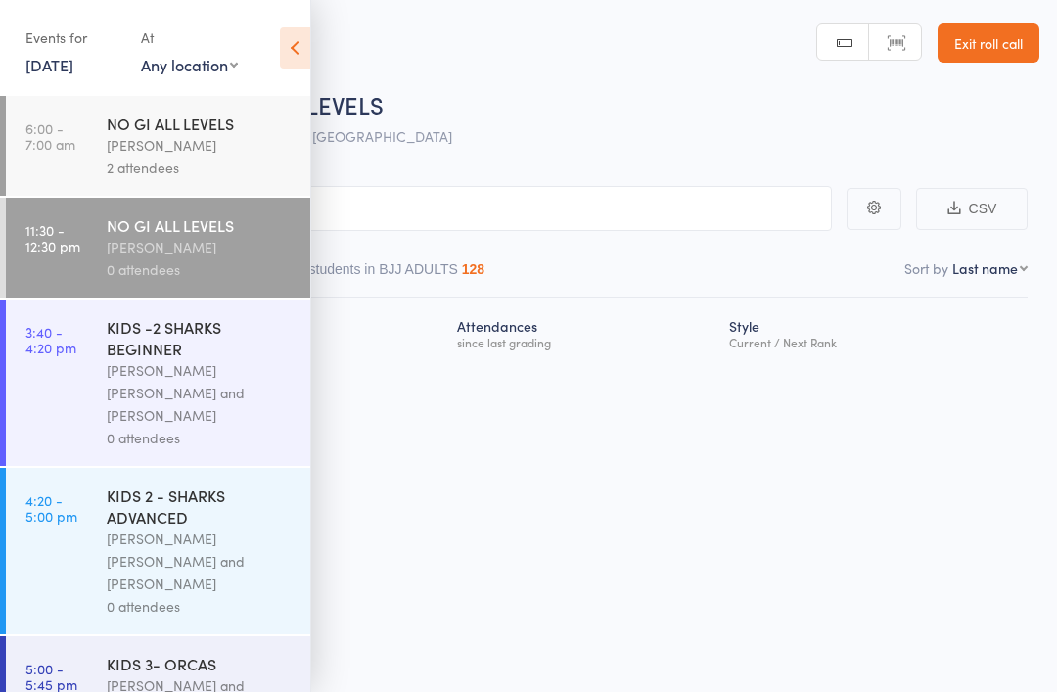 The width and height of the screenshot is (1057, 692). I want to click on div: Atten­dances, so click(585, 332).